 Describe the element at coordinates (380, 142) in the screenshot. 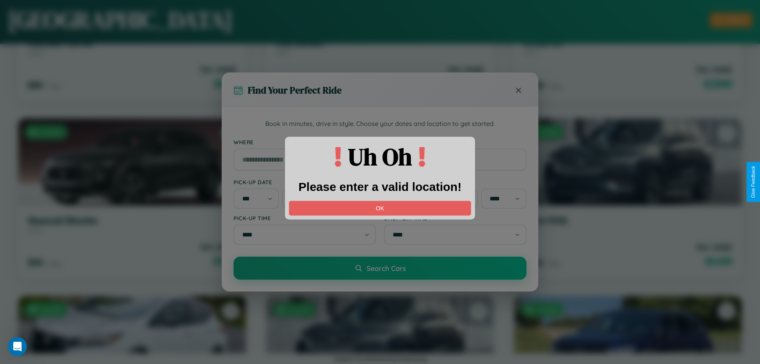

I see `label: Where` at that location.